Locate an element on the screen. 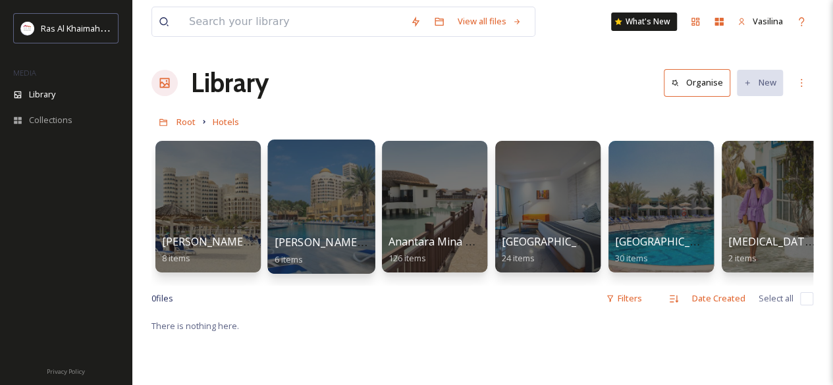 Image resolution: width=833 pixels, height=385 pixels. span: 24 items is located at coordinates (518, 258).